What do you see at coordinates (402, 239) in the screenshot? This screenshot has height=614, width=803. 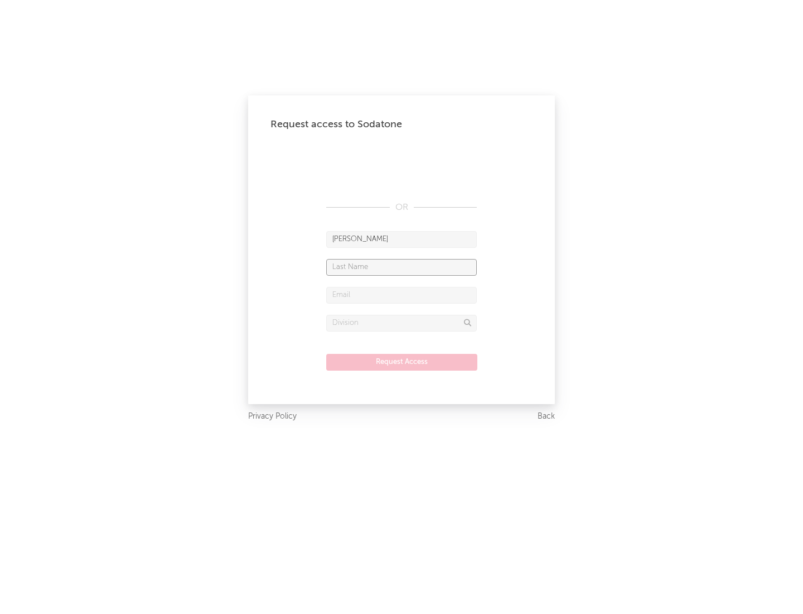 I see `input: First Name` at bounding box center [402, 239].